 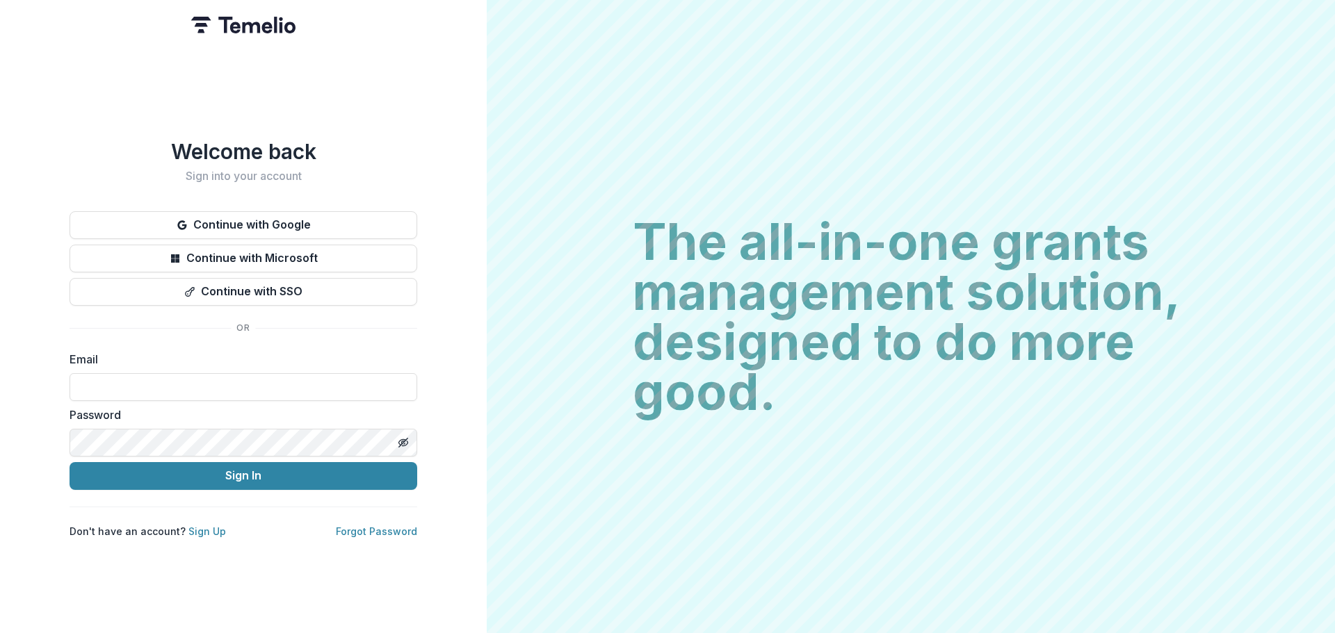 What do you see at coordinates (403, 443) in the screenshot?
I see `button: Toggle password visibility` at bounding box center [403, 443].